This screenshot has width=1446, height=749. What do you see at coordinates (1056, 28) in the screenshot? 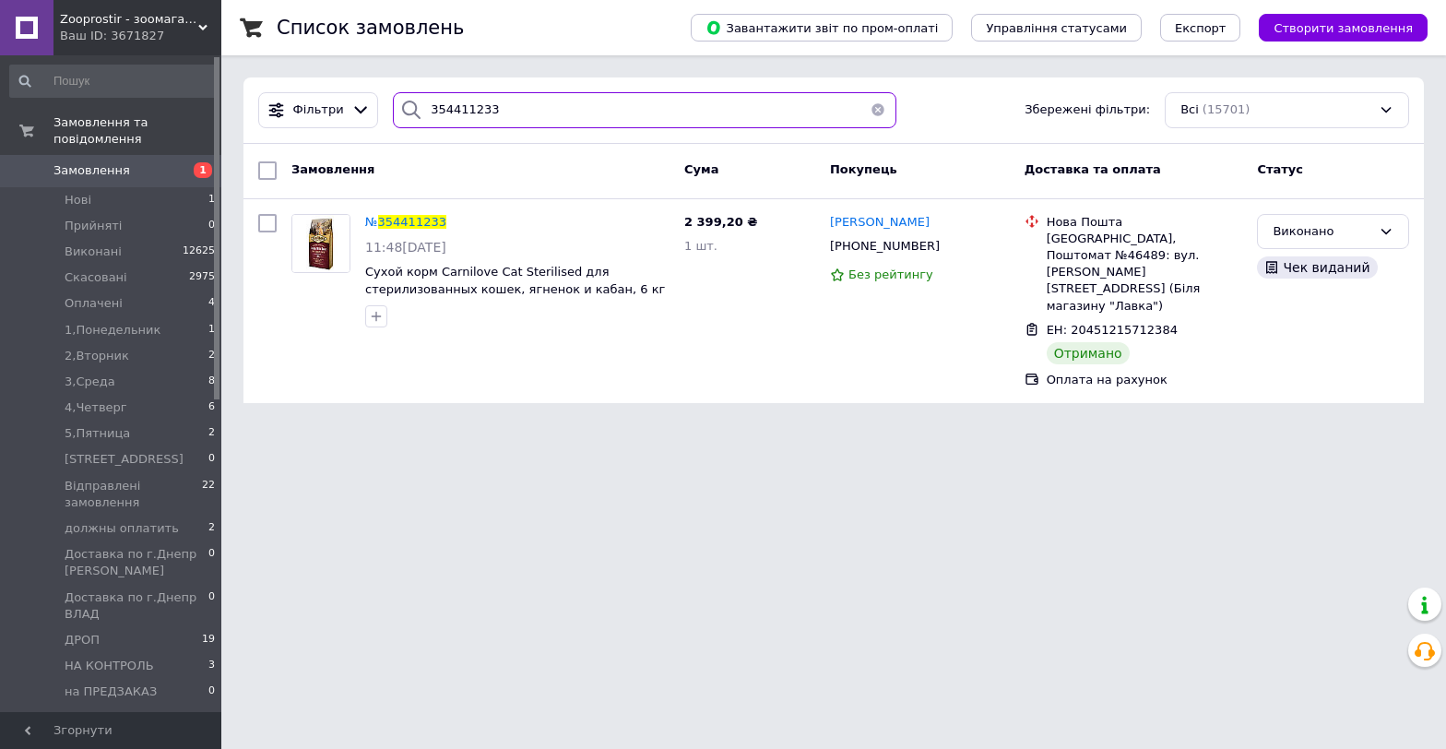
I see `span: Управління статусами` at bounding box center [1056, 28].